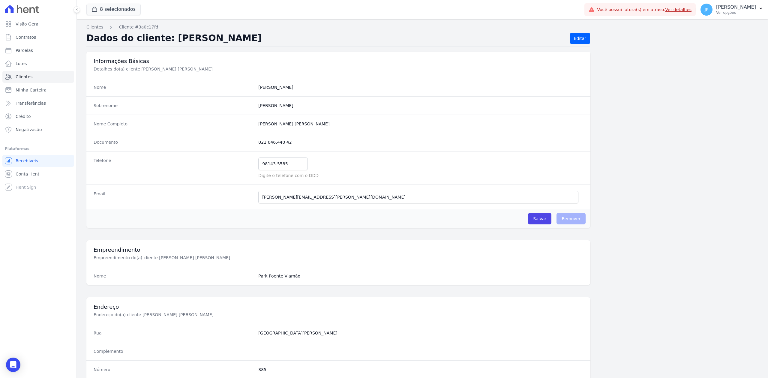  I want to click on span: JP, so click(707, 10).